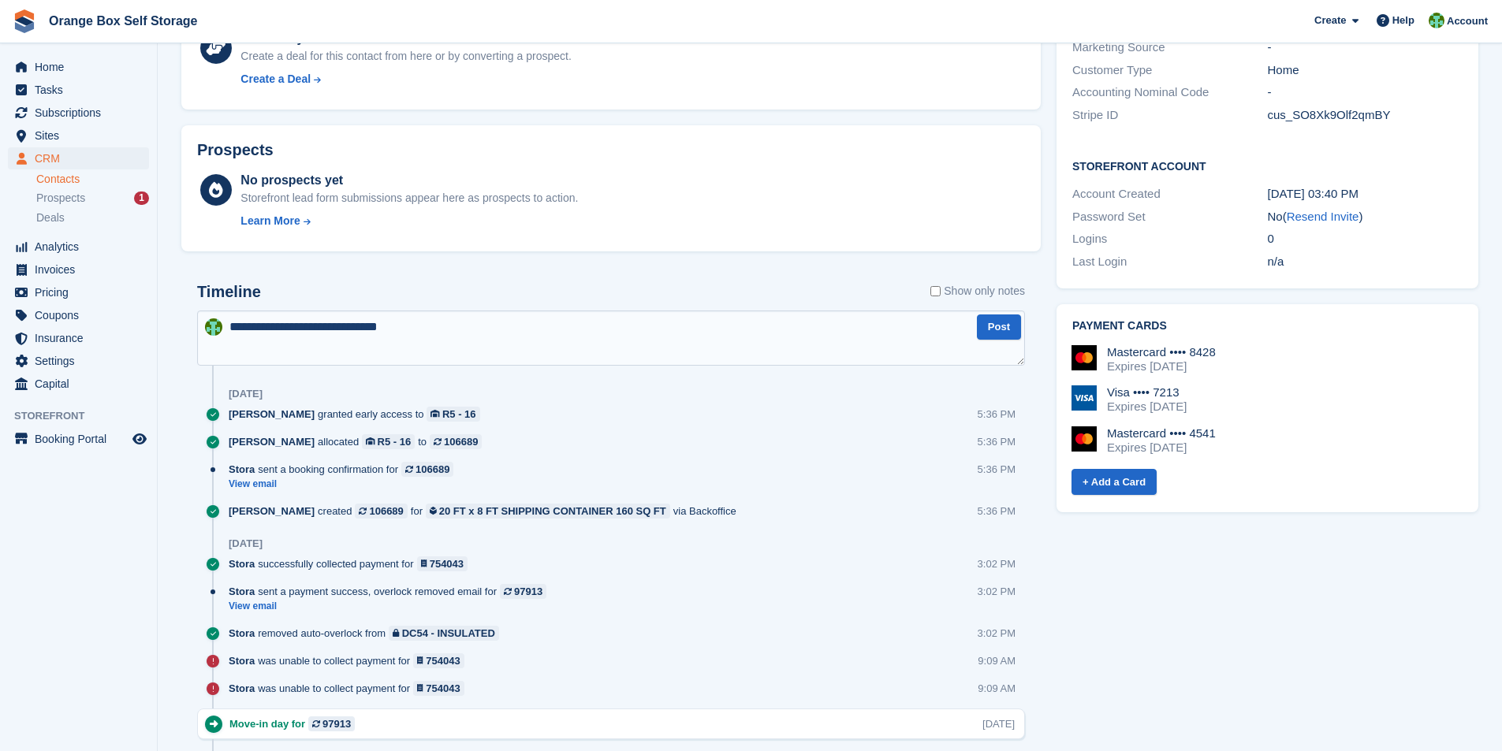  I want to click on span: Subscriptions, so click(82, 113).